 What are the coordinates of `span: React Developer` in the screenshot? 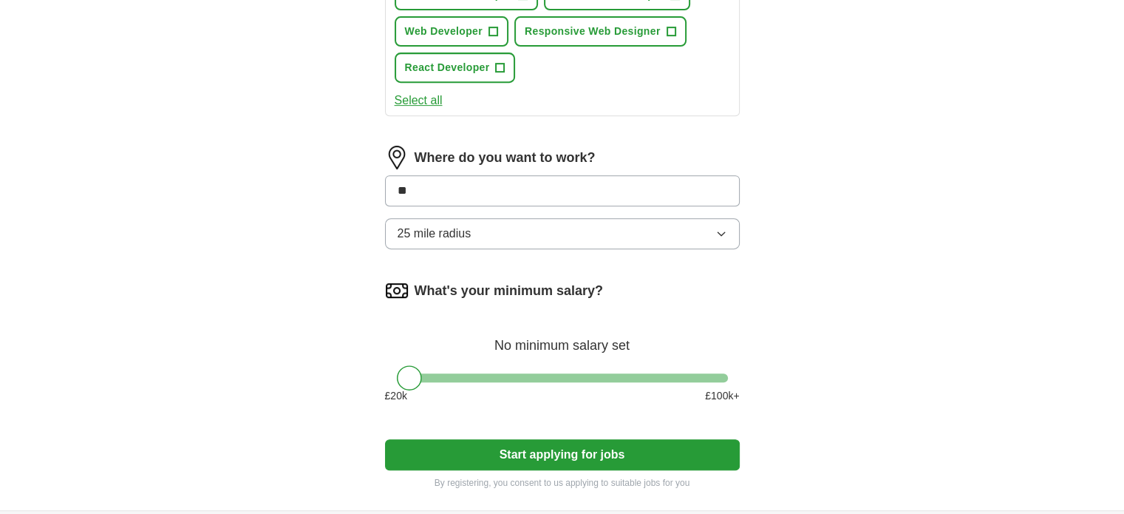 It's located at (447, 67).